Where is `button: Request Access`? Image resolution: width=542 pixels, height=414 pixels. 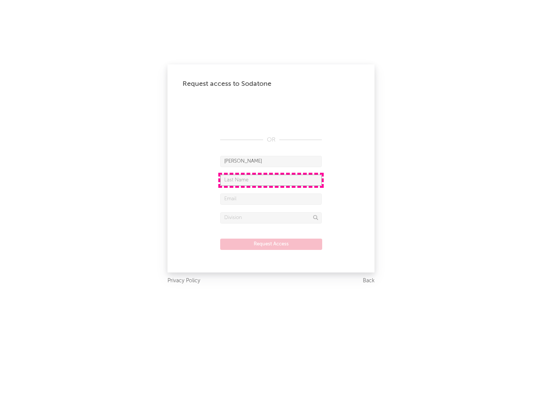
button: Request Access is located at coordinates (271, 244).